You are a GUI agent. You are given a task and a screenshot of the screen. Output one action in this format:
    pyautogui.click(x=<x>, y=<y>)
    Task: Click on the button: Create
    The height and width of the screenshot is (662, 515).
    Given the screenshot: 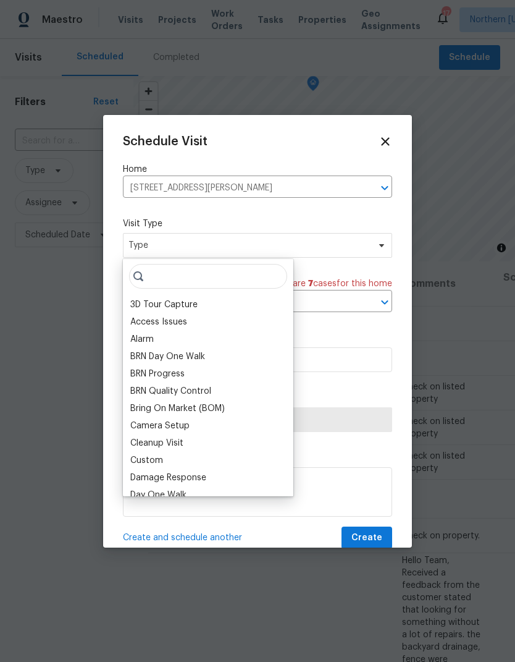 What is the action you would take?
    pyautogui.click(x=367, y=538)
    